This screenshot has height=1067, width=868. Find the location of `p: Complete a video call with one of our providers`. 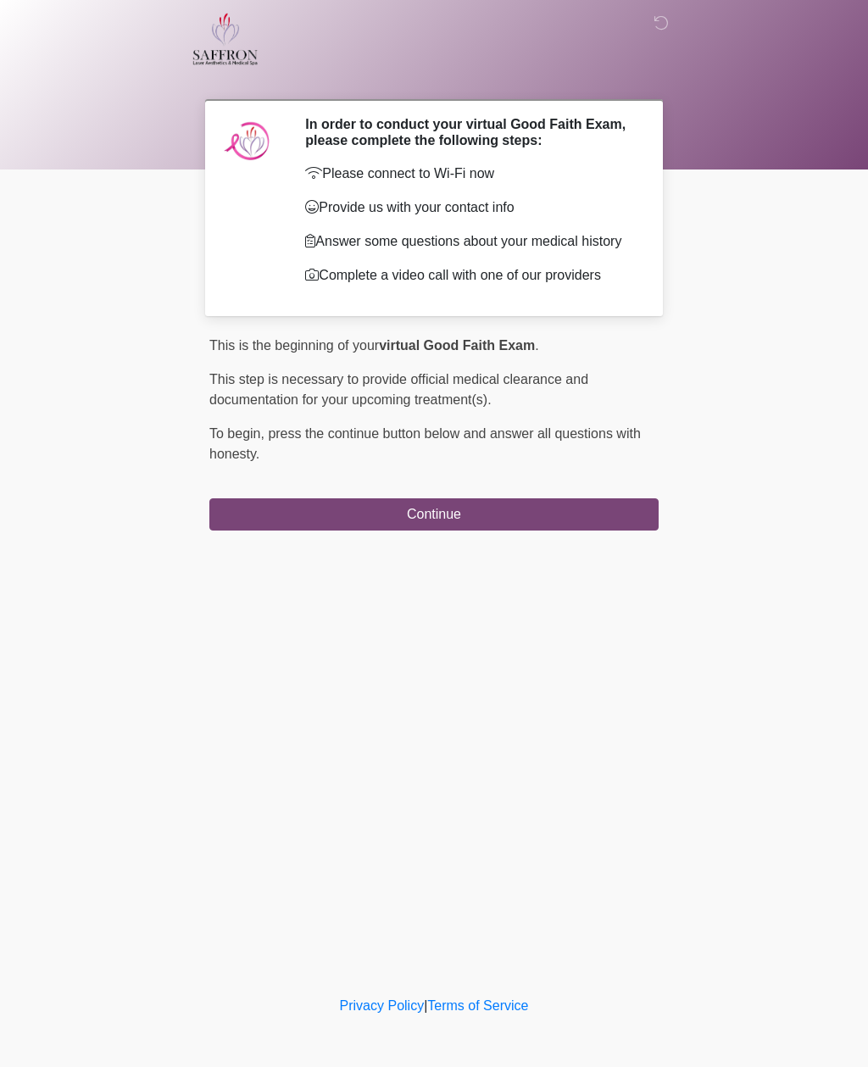

p: Complete a video call with one of our providers is located at coordinates (469, 275).